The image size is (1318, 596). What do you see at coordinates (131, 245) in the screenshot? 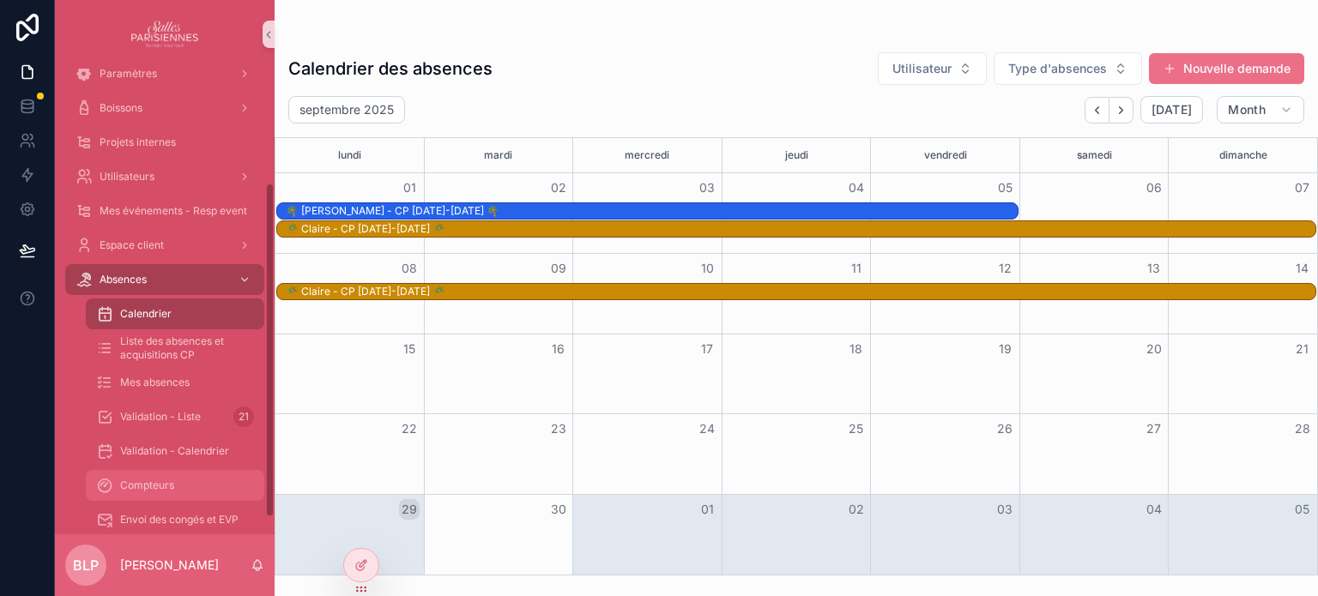
I see `span: Espace client` at bounding box center [131, 245].